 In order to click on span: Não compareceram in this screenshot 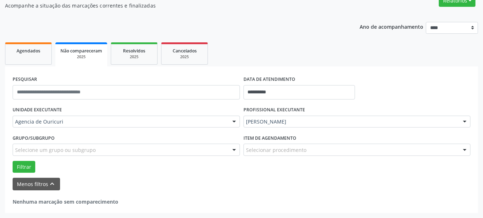, I will do `click(81, 51)`.